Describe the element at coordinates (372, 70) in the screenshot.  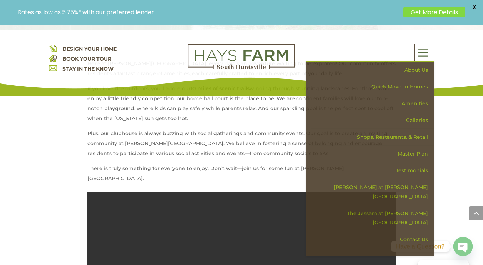
I see `a: About Us` at that location.